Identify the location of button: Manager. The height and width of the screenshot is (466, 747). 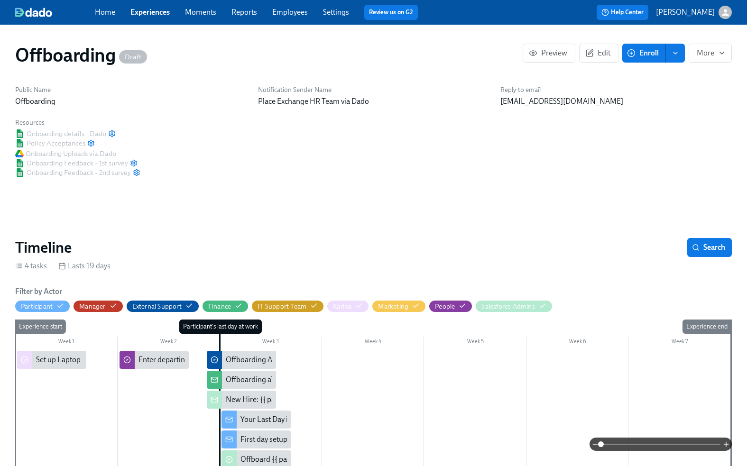
(98, 307).